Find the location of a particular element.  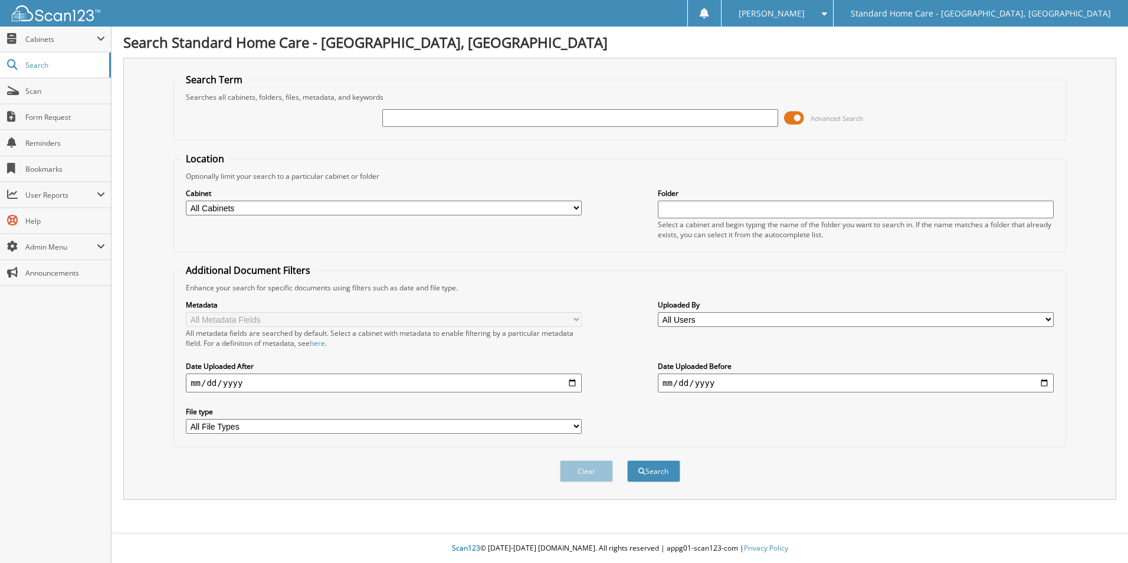

span: Form Request is located at coordinates (65, 117).